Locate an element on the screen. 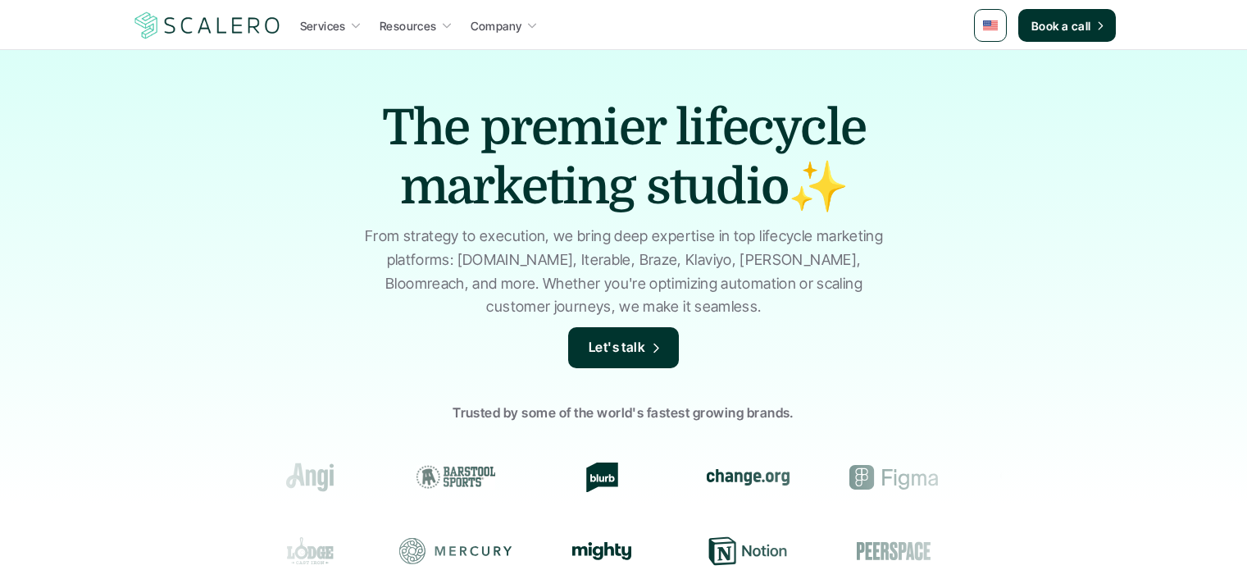 Image resolution: width=1247 pixels, height=570 pixels. h1: The premier lifecycle marketing studio✨ is located at coordinates (624, 157).